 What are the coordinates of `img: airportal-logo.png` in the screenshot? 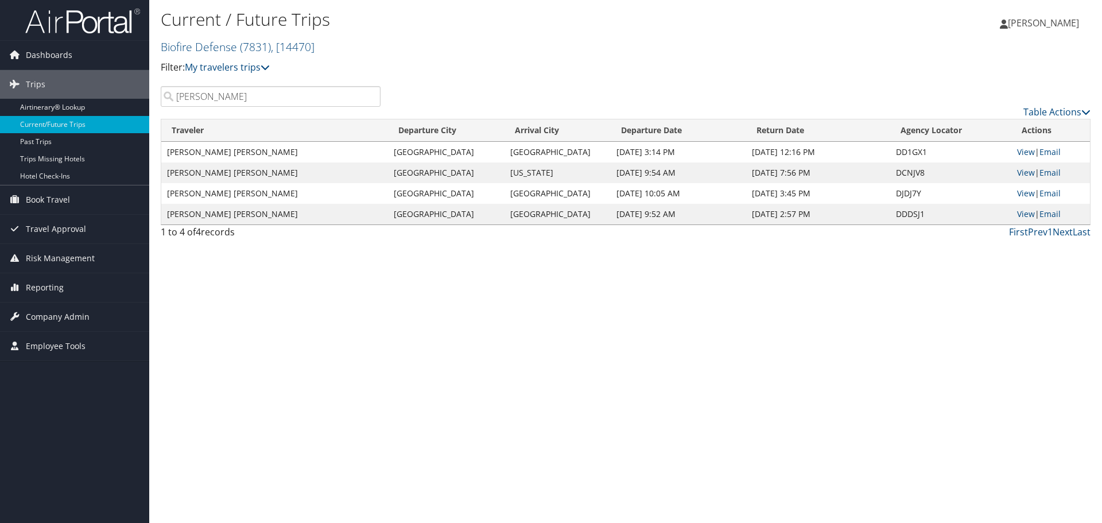 It's located at (83, 21).